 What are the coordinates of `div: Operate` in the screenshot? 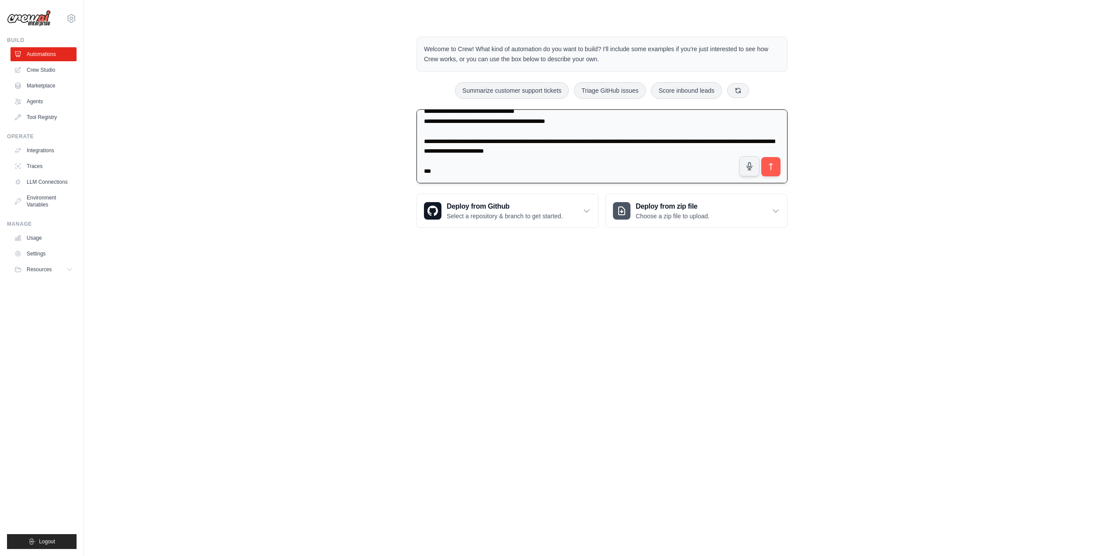 It's located at (42, 137).